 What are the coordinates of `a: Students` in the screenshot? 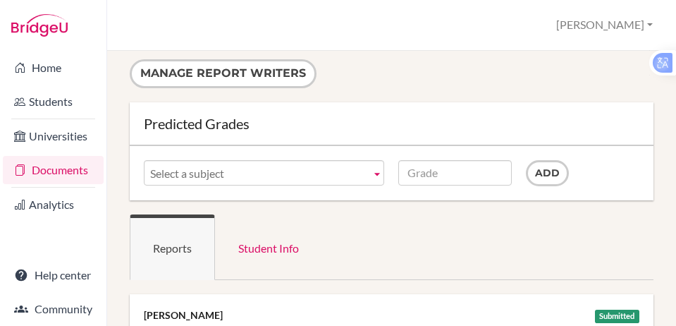 It's located at (53, 102).